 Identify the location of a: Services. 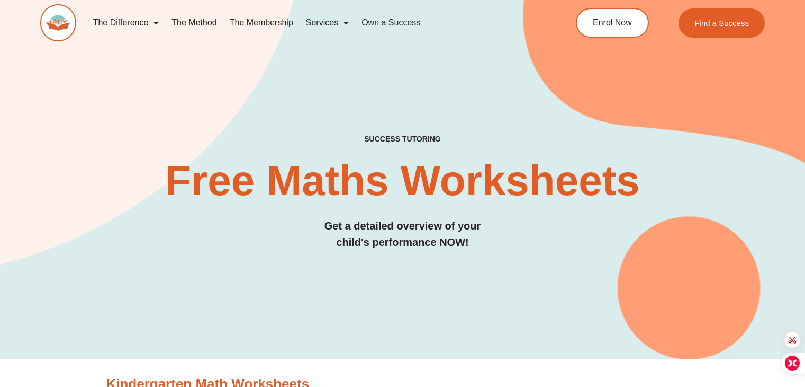
(327, 23).